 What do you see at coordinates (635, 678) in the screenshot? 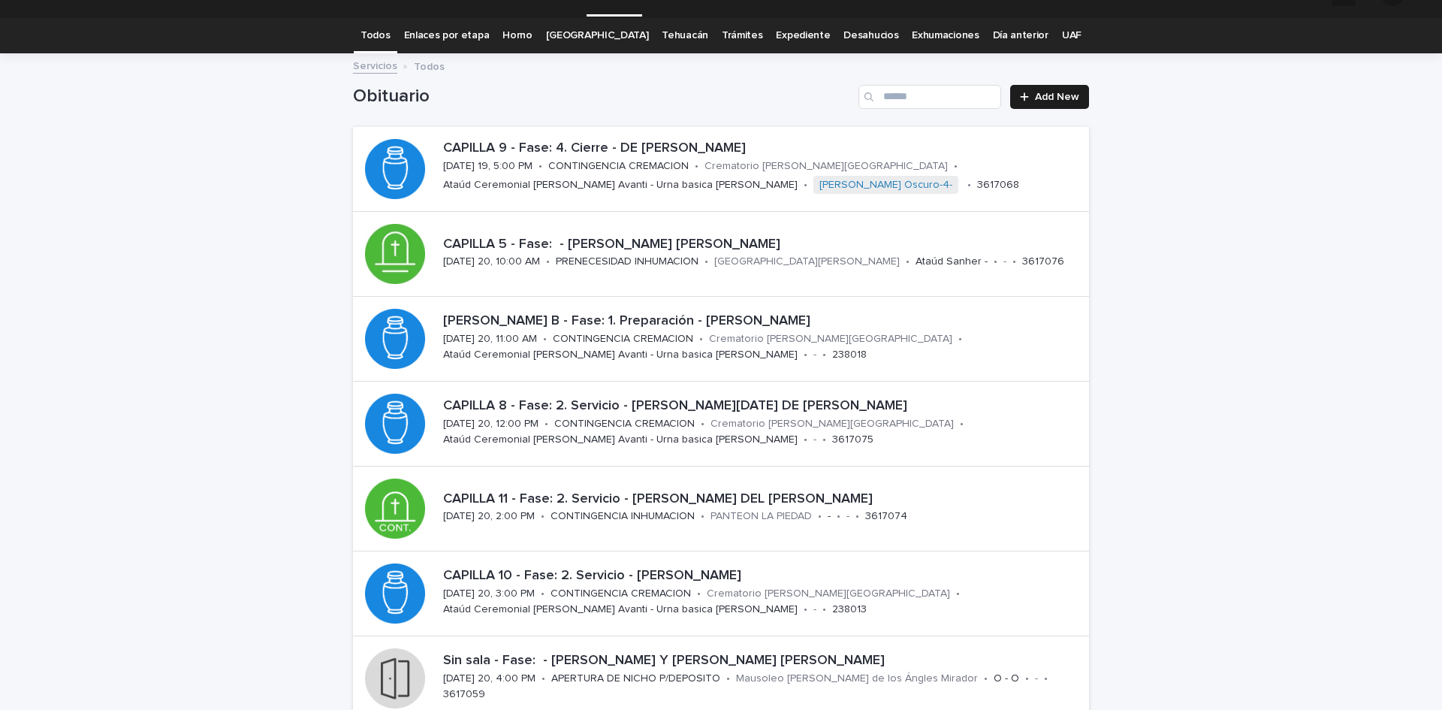
I see `p: APERTURA DE NICHO P/DEPOSITO` at bounding box center [635, 678].